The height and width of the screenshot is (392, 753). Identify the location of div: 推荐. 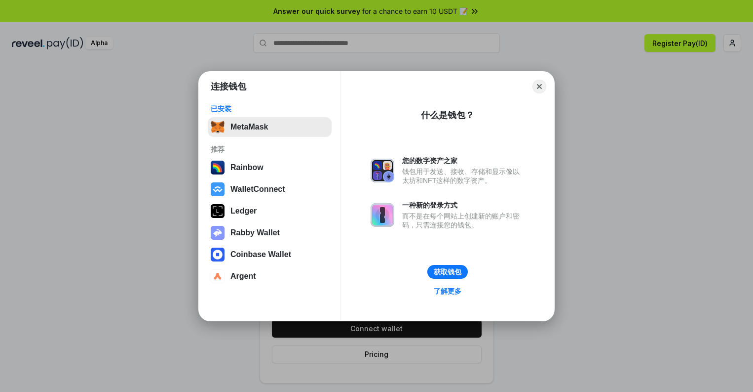
(270, 149).